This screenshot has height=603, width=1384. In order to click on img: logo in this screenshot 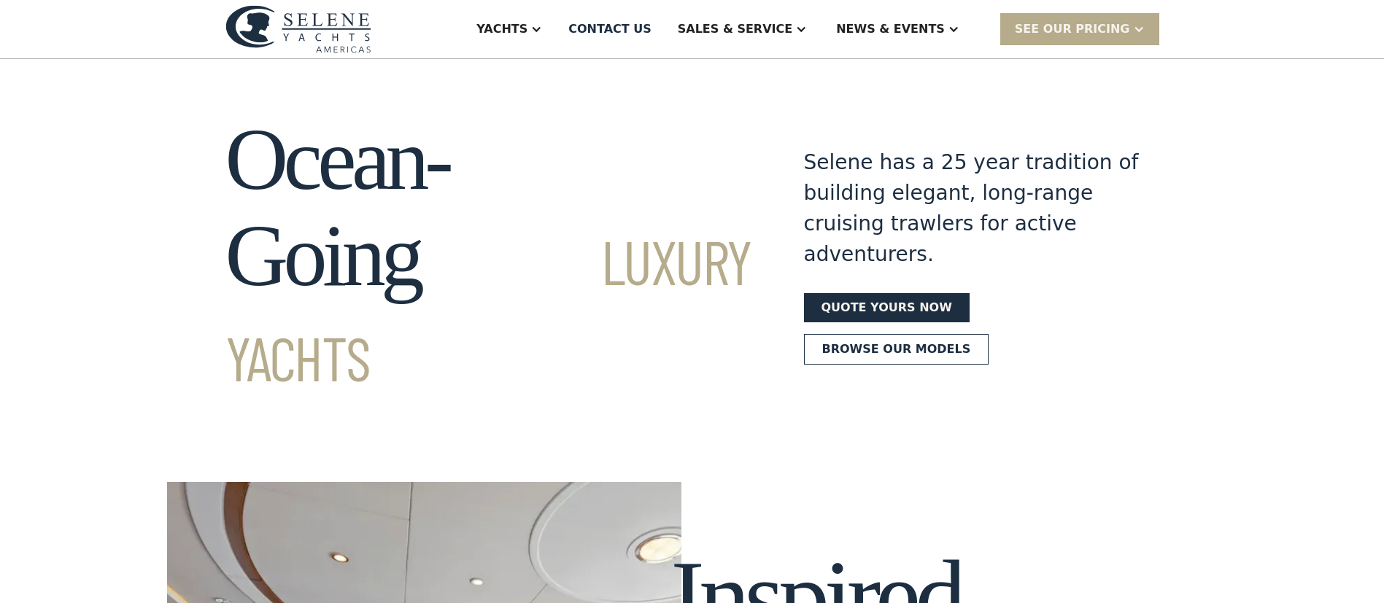, I will do `click(298, 28)`.